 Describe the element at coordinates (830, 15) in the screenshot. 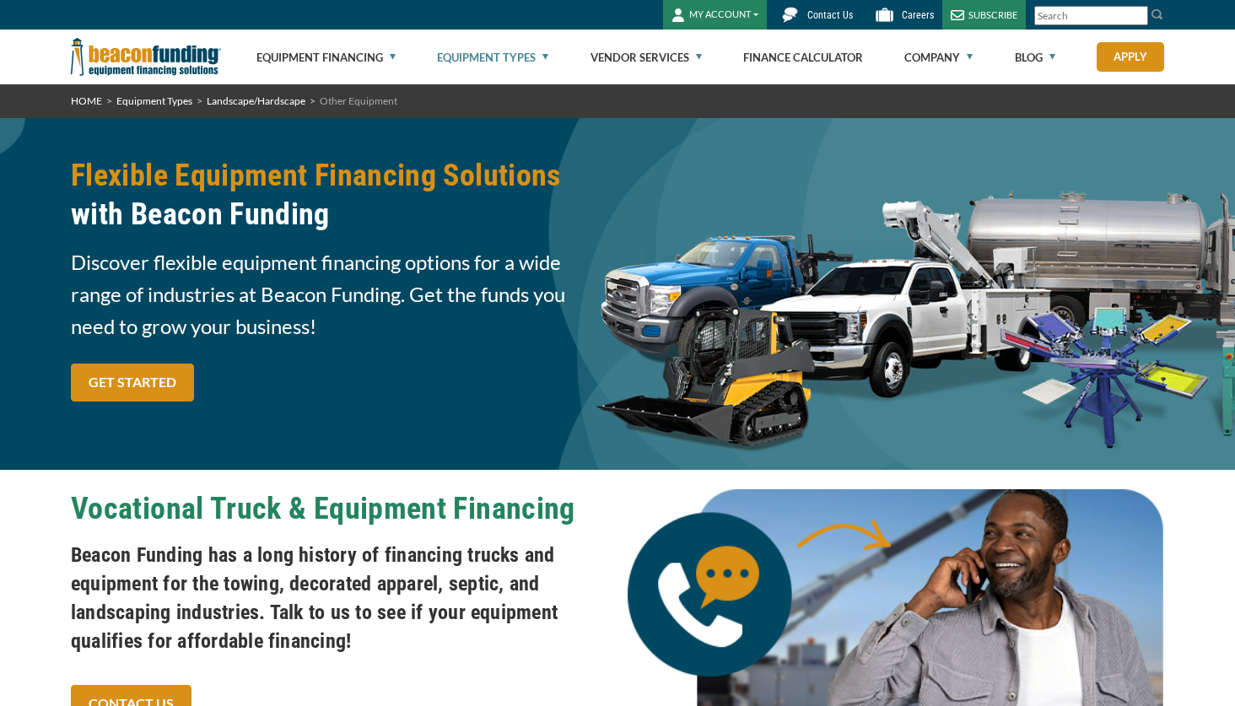

I see `span: Contact Us` at that location.